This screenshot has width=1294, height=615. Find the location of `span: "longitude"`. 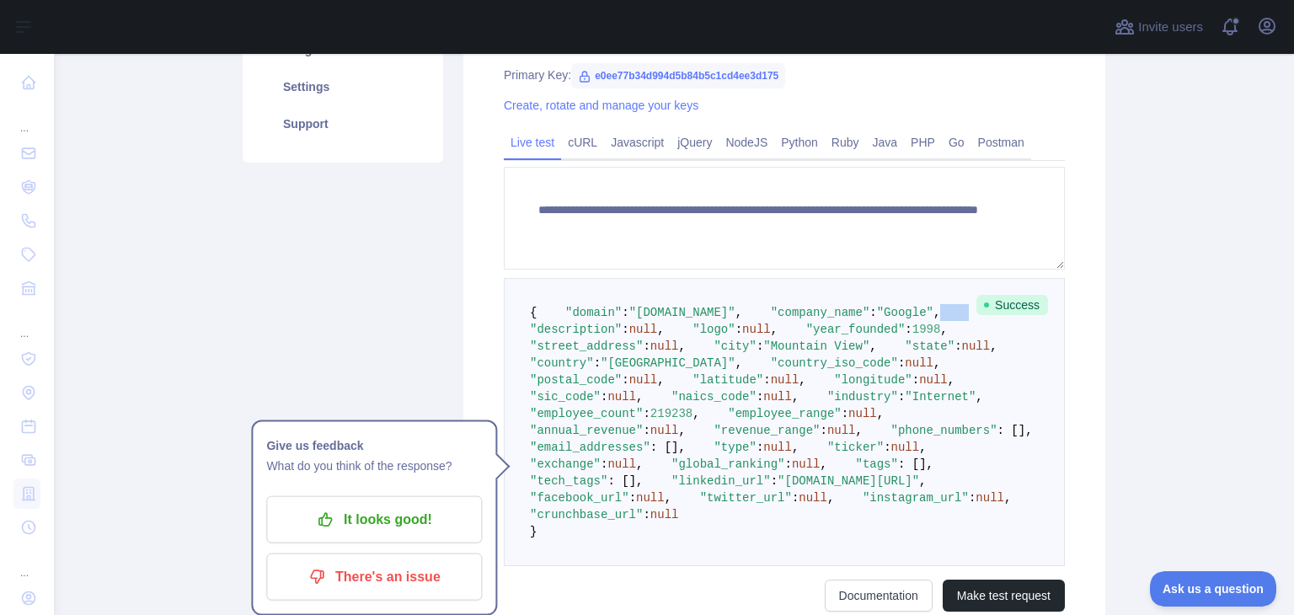

span: "longitude" is located at coordinates (873, 380).